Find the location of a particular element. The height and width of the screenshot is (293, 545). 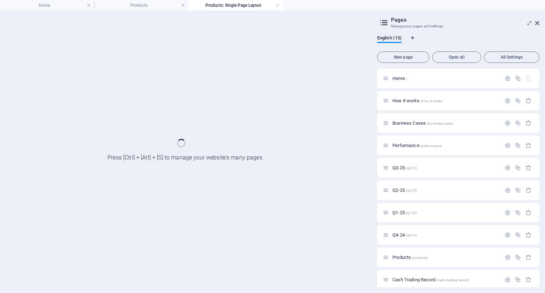

div: How it works/how-it-works is located at coordinates (445, 100).